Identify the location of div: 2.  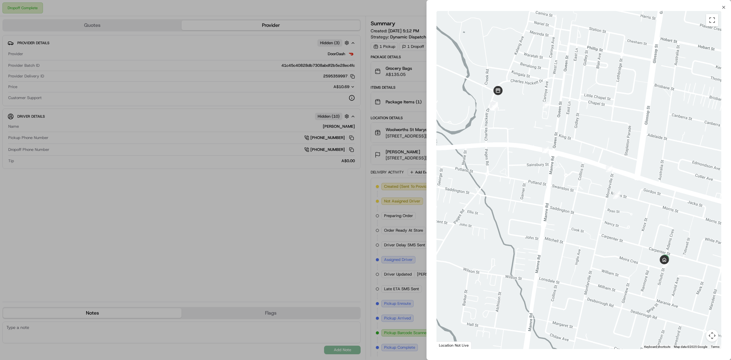
(546, 105).